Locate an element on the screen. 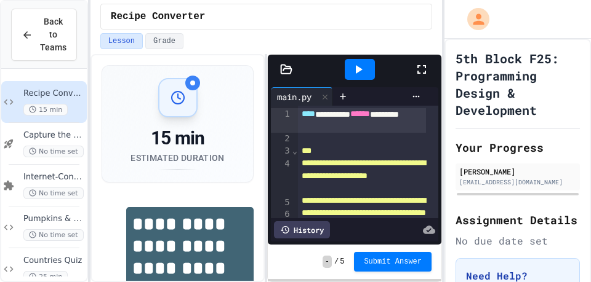  div: 15 min is located at coordinates (177, 138).